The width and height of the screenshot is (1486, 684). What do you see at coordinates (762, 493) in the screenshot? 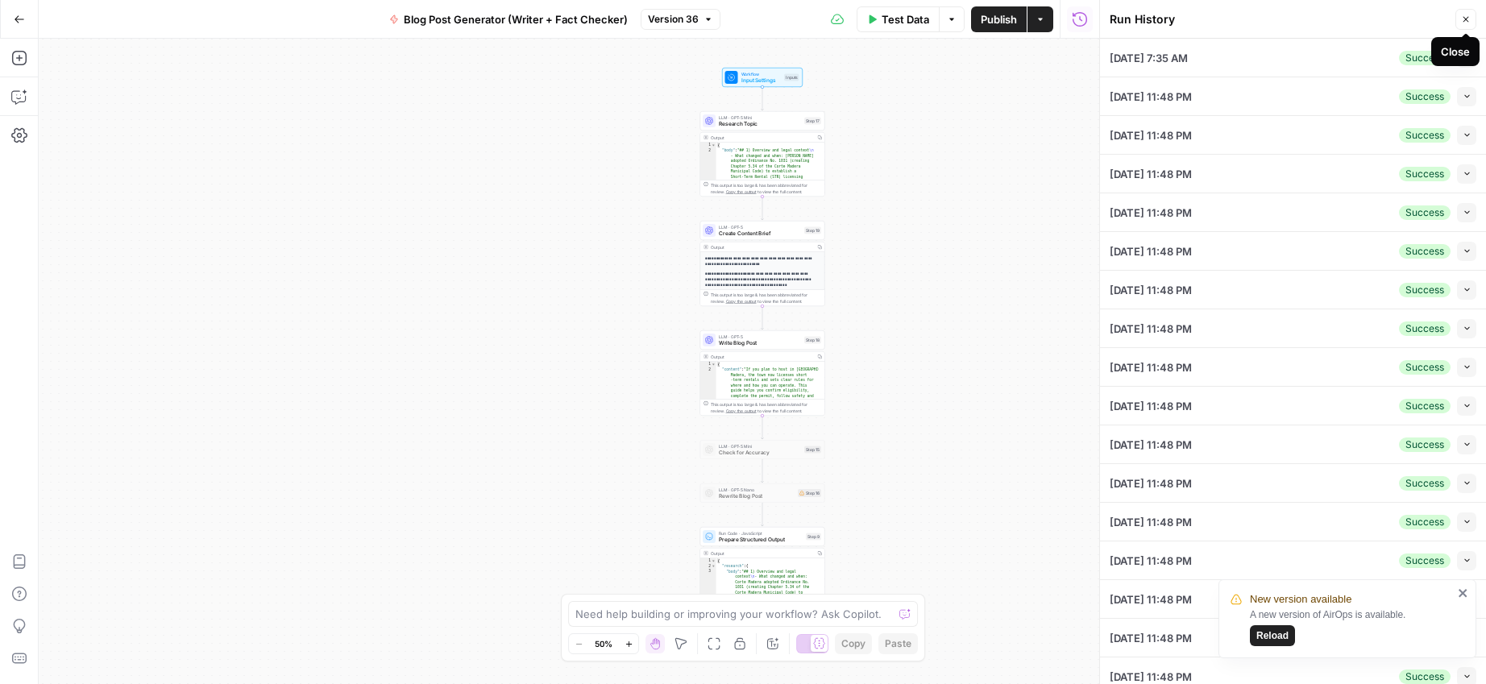
I see `div: LLM · GPT-5 NanoRewrite Blog PostStep 16` at bounding box center [762, 493].